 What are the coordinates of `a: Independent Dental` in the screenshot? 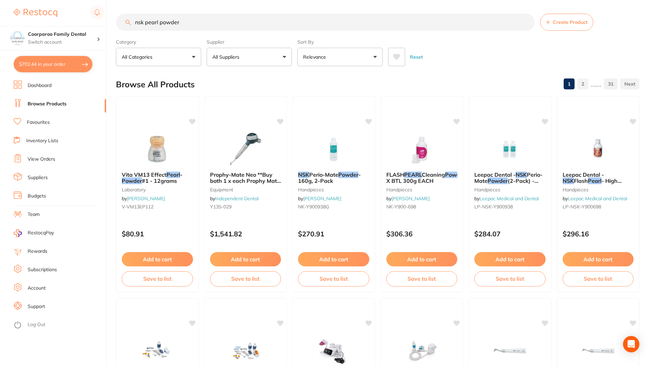 It's located at (237, 199).